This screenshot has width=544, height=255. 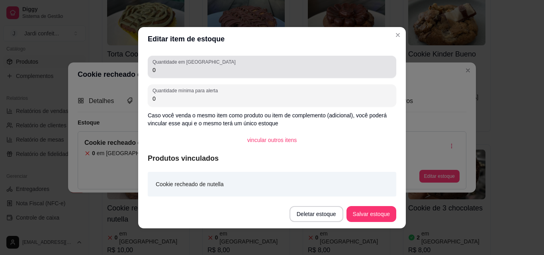 What do you see at coordinates (186, 90) in the screenshot?
I see `label: Quantidade mínima para alerta` at bounding box center [186, 90].